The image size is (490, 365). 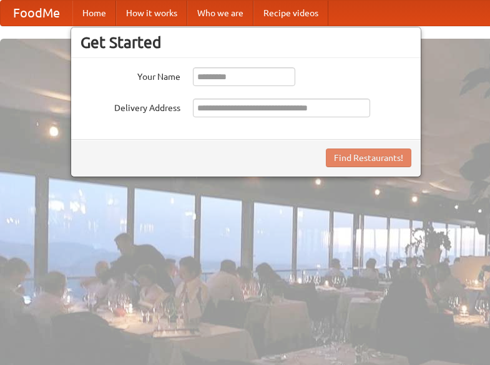 What do you see at coordinates (131, 75) in the screenshot?
I see `label: Your Name` at bounding box center [131, 75].